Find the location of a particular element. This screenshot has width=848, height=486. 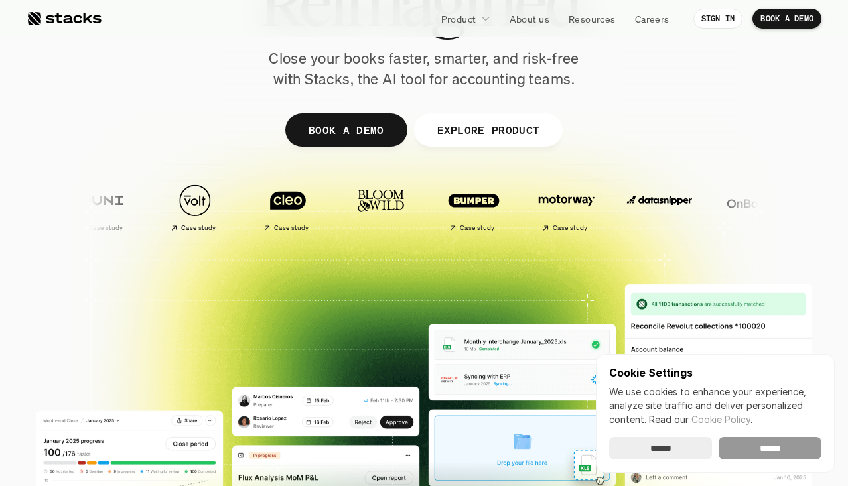

p: EXPLORE PRODUCT is located at coordinates (488, 129).